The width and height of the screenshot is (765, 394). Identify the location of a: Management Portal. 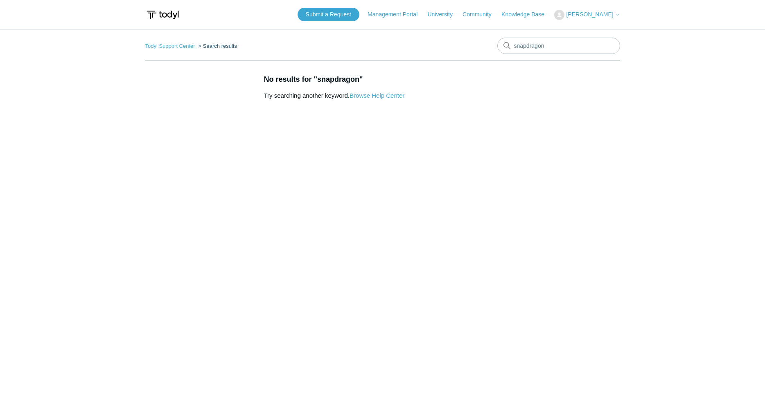
(396, 14).